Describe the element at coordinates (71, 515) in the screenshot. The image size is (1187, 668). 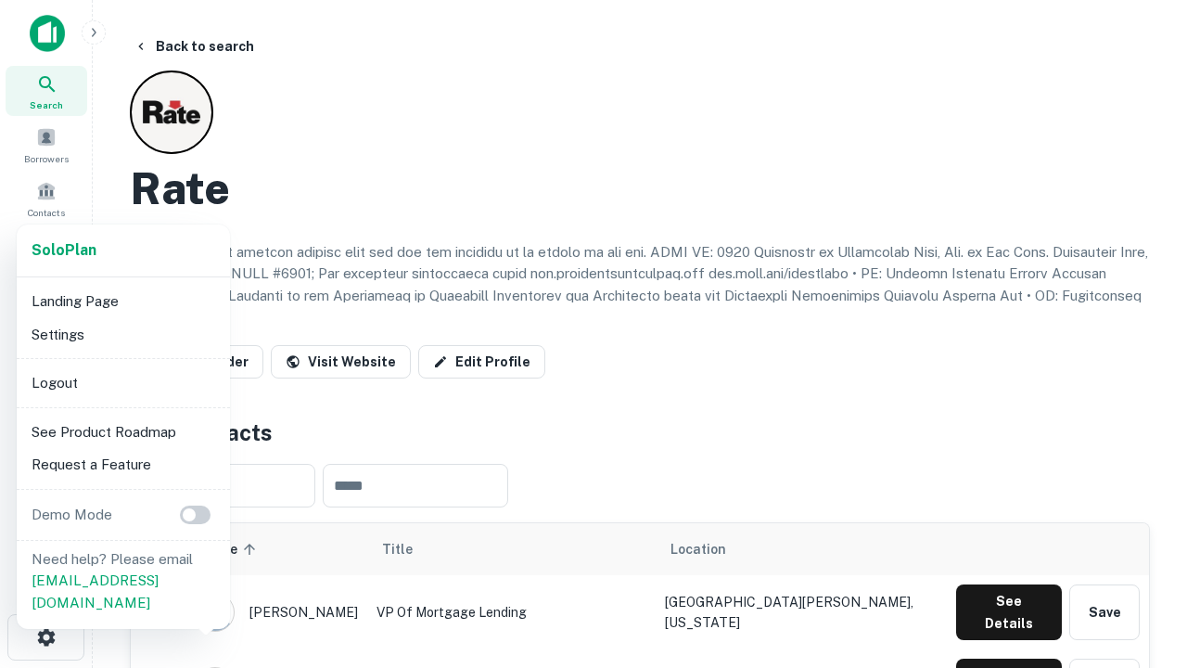
I see `p: Demo Mode` at that location.